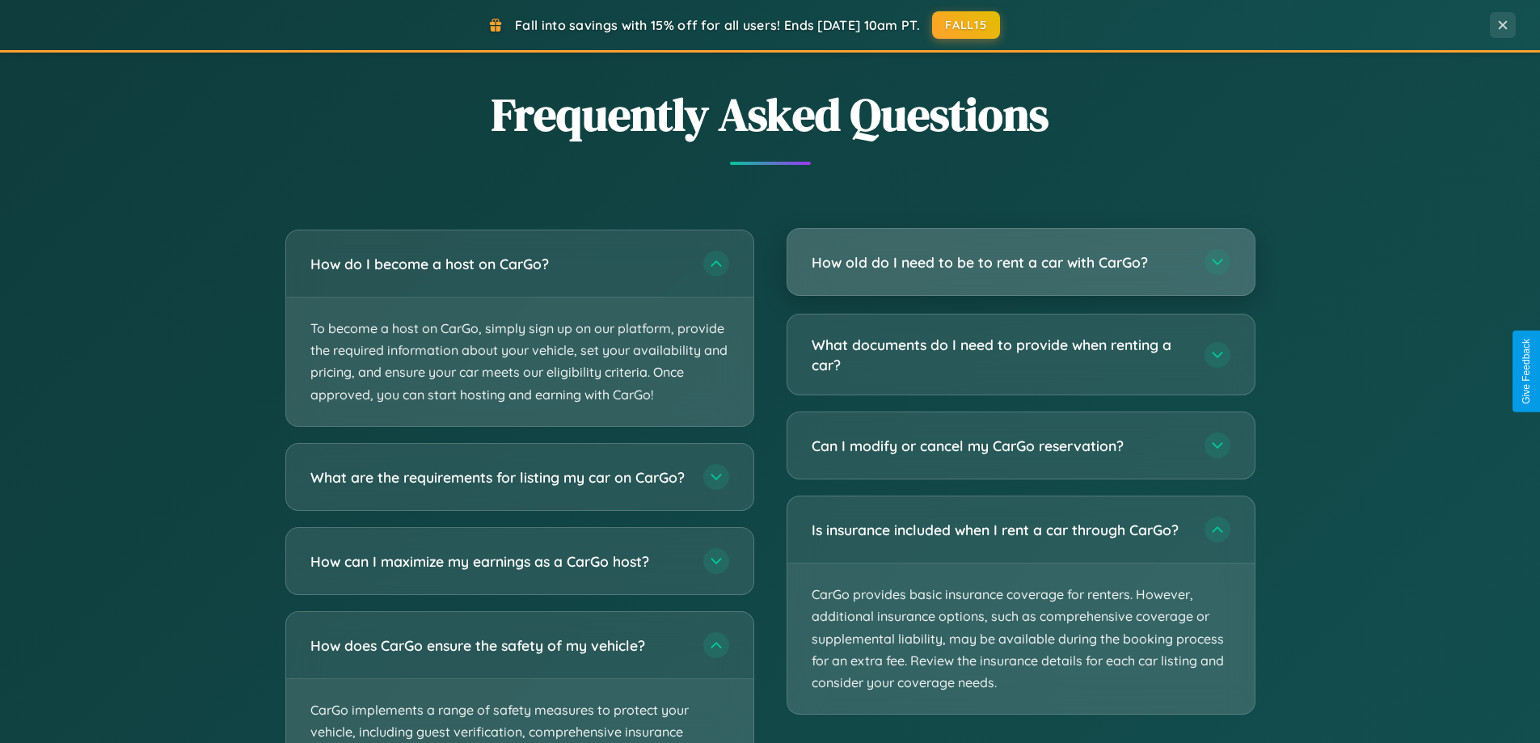  I want to click on h3: What documents do I need to provide when renting a car?, so click(1000, 354).